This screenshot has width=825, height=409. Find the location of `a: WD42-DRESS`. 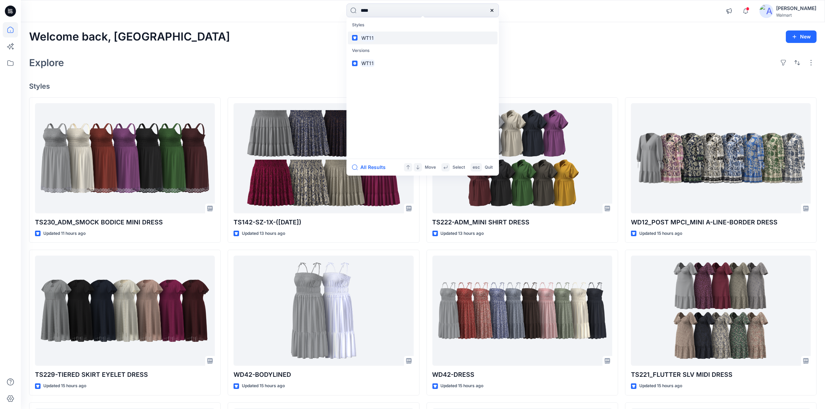

a: WD42-DRESS is located at coordinates (522, 311).